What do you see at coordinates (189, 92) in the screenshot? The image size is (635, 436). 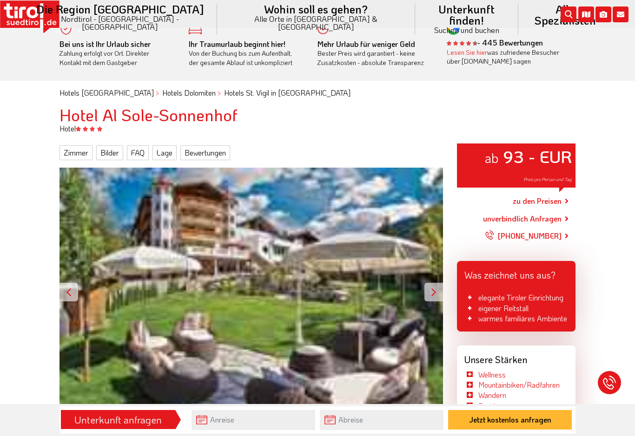 I see `a: Hotels Dolomiten` at bounding box center [189, 92].